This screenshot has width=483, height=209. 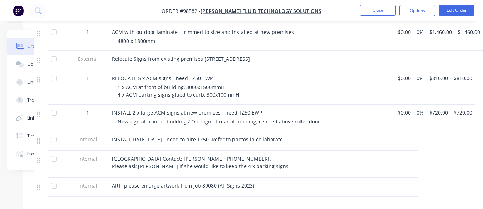 I want to click on div: Linked Orders, so click(x=43, y=118).